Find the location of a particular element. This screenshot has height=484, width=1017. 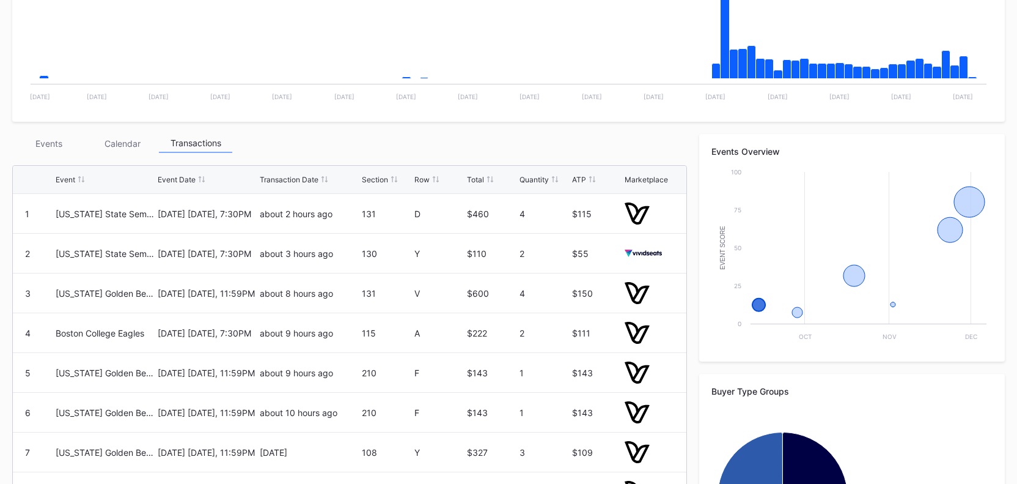

div: 6 is located at coordinates (28, 412).